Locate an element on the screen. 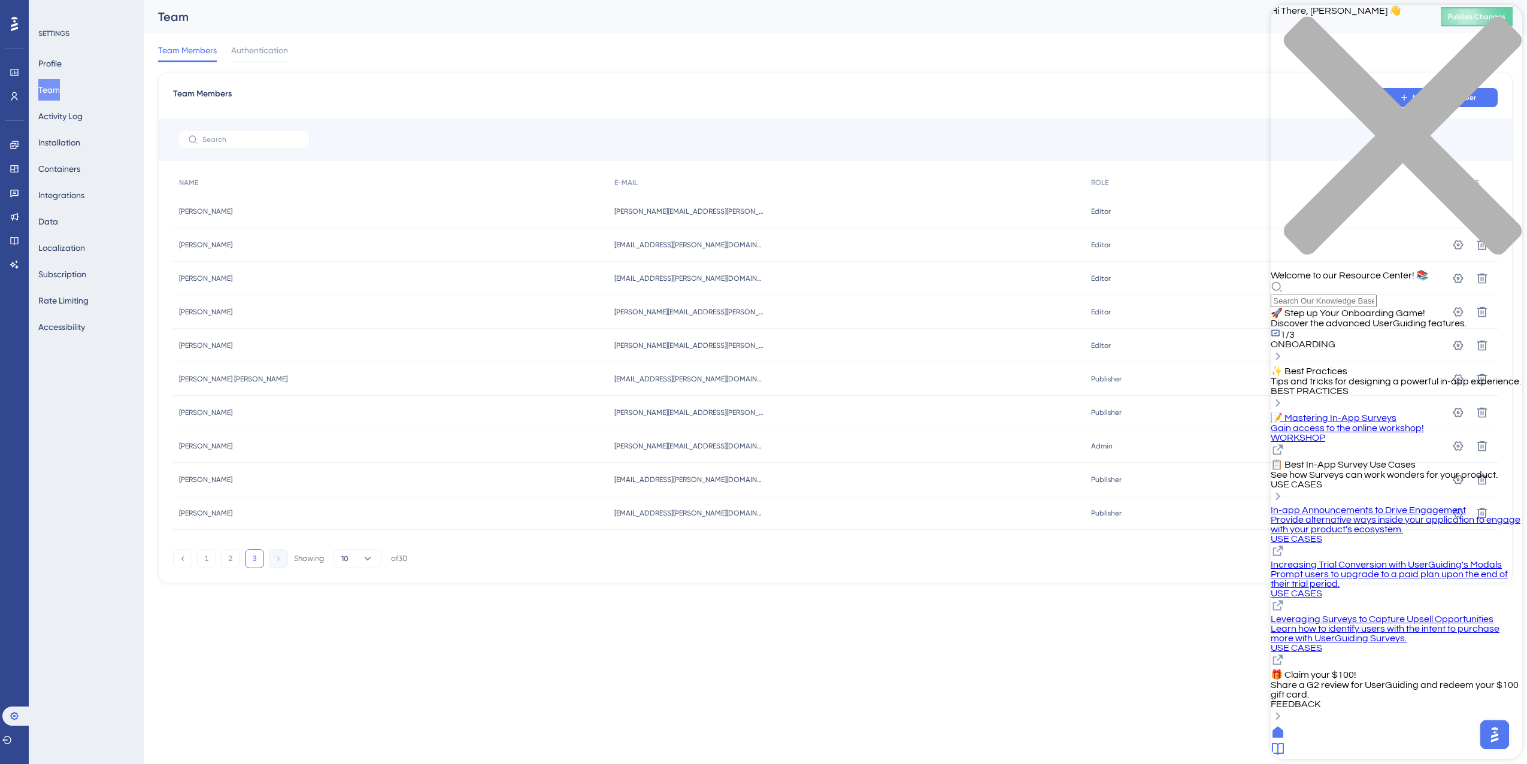  span: Admin is located at coordinates (1102, 446).